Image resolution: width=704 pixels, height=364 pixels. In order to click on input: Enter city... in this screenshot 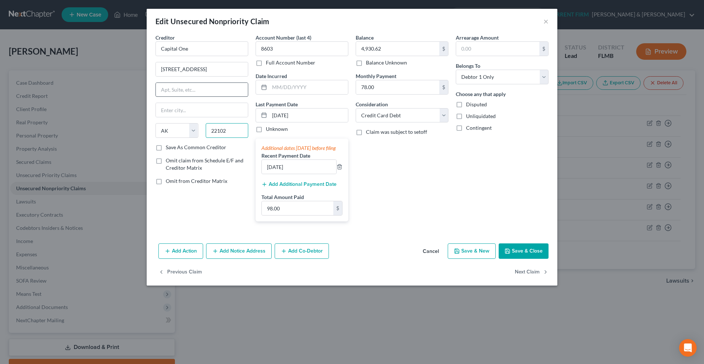, I will do `click(202, 110)`.